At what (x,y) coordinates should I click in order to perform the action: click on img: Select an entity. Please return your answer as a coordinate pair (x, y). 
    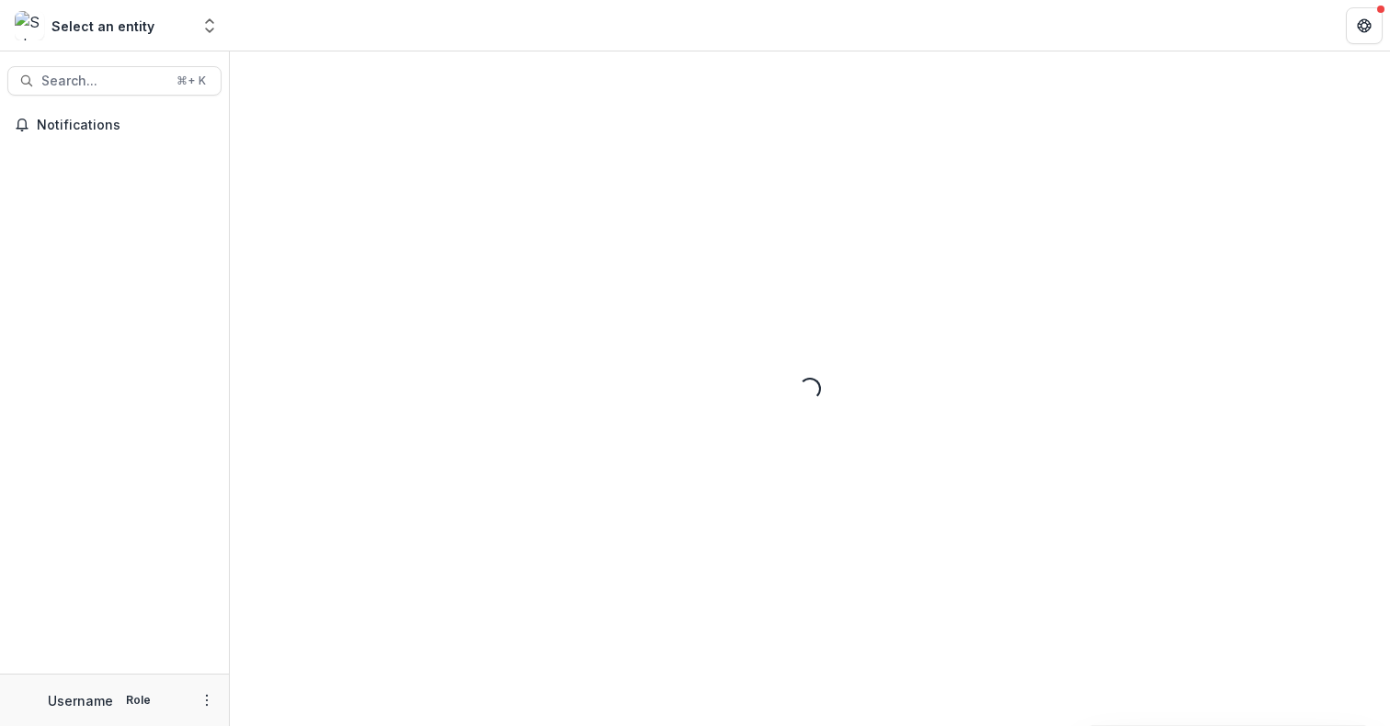
    Looking at the image, I should click on (29, 26).